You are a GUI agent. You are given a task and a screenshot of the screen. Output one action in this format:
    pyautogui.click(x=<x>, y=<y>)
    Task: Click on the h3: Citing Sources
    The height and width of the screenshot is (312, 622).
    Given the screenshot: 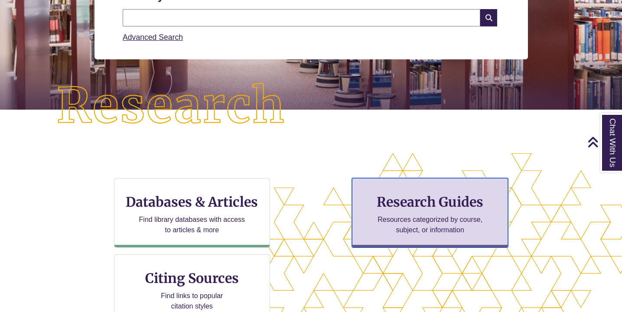 What is the action you would take?
    pyautogui.click(x=192, y=278)
    